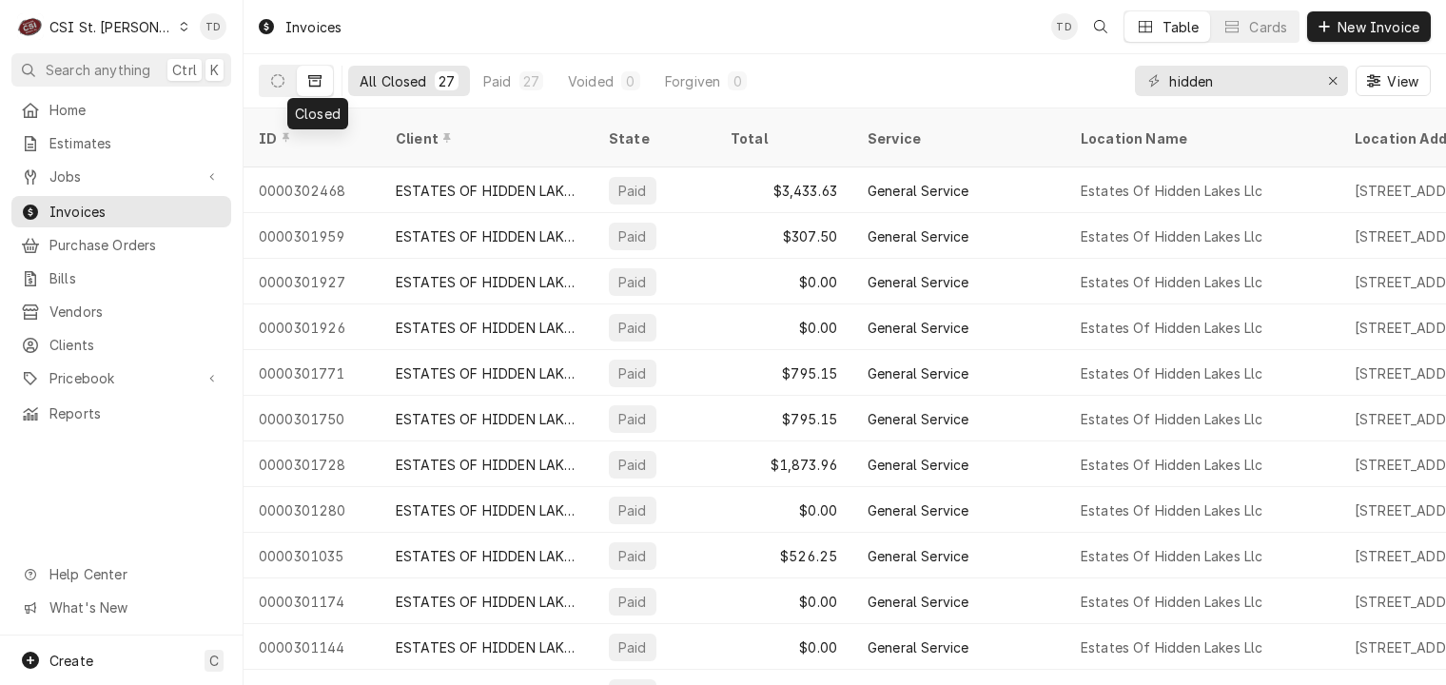  What do you see at coordinates (121, 211) in the screenshot?
I see `a: Invoices` at bounding box center [121, 211].